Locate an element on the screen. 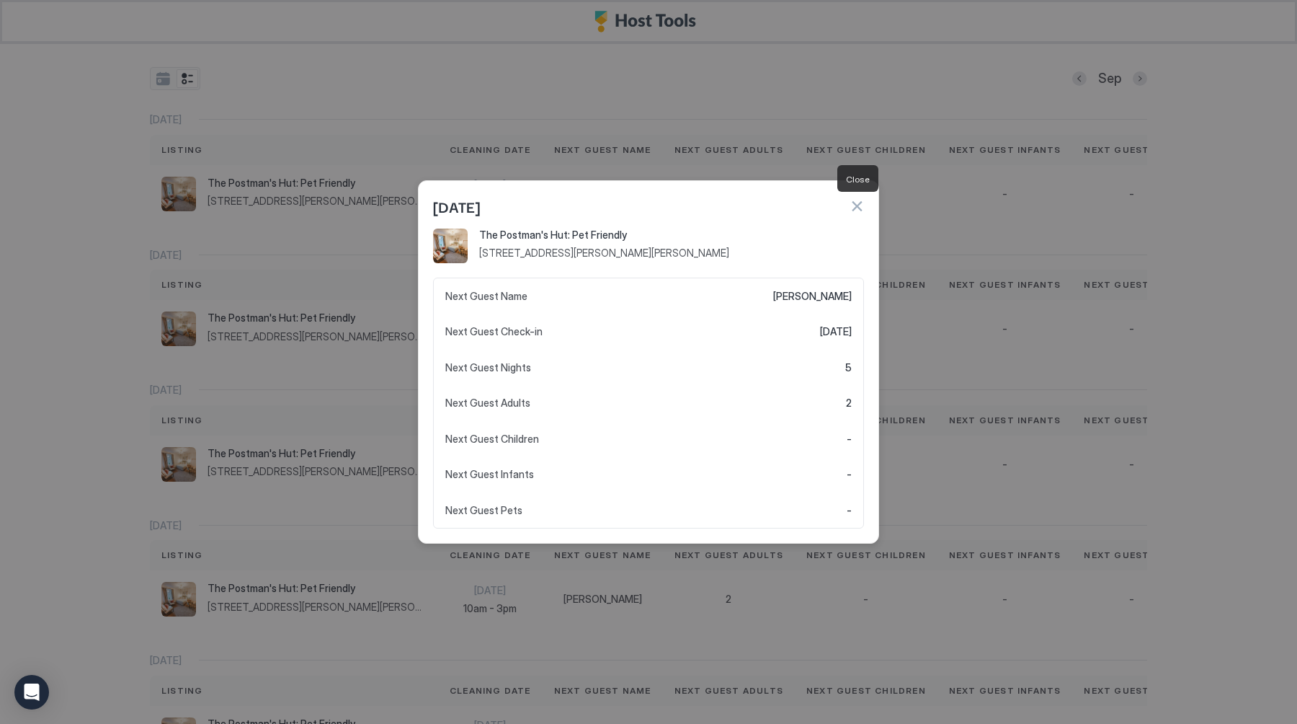  span: 2 is located at coordinates (849, 403).